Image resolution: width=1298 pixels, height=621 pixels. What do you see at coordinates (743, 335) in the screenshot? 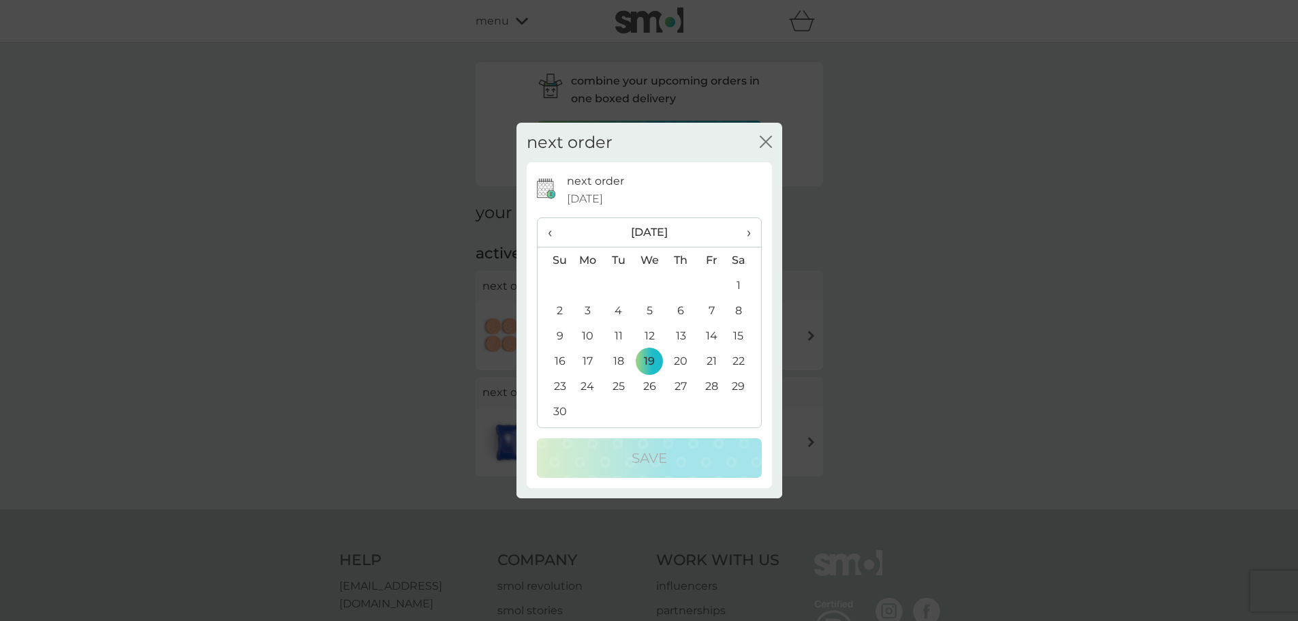
I see `td: 15` at bounding box center [743, 335].